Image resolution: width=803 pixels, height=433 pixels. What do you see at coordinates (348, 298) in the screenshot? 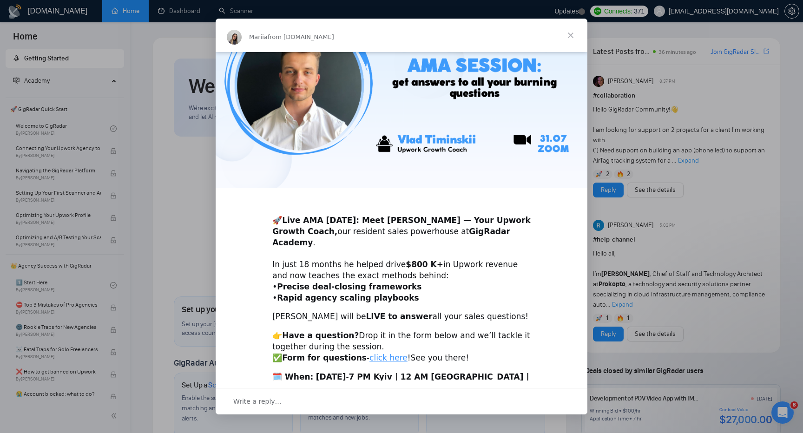
I see `b: Rapid agency scaling playbooks` at bounding box center [348, 298].